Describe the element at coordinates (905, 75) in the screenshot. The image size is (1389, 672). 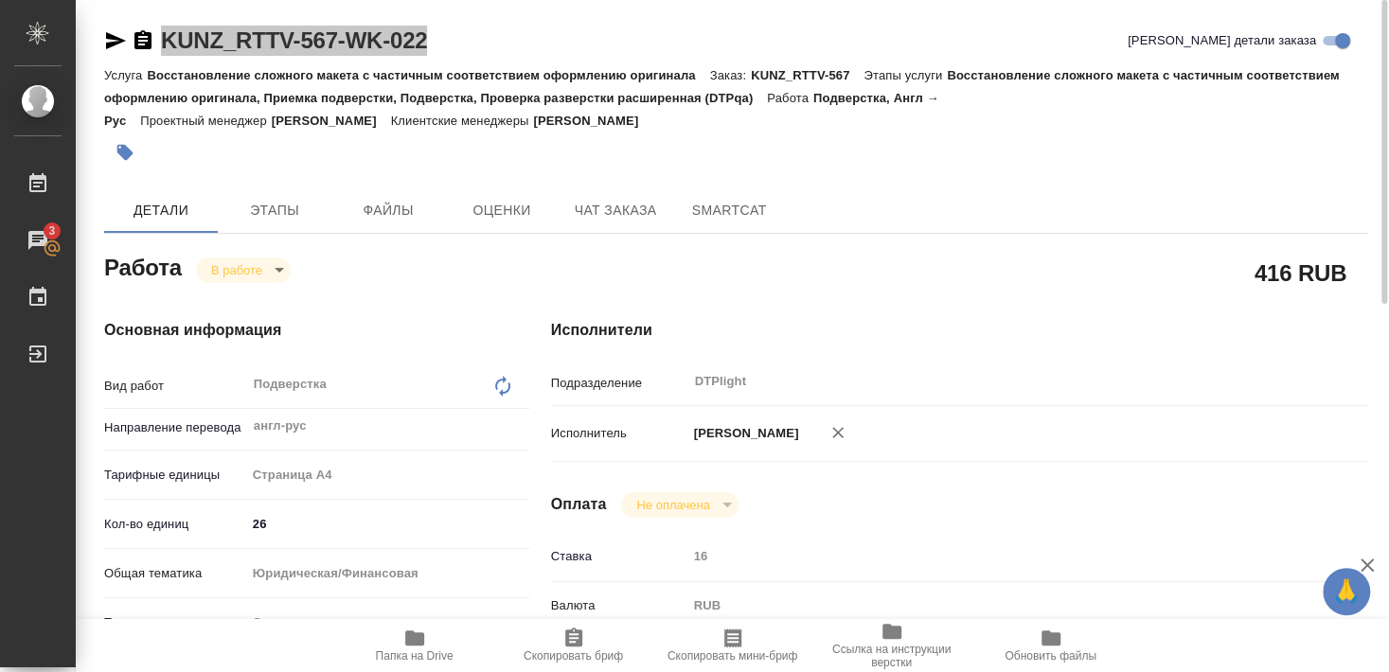
I see `p: Этапы услуги` at that location.